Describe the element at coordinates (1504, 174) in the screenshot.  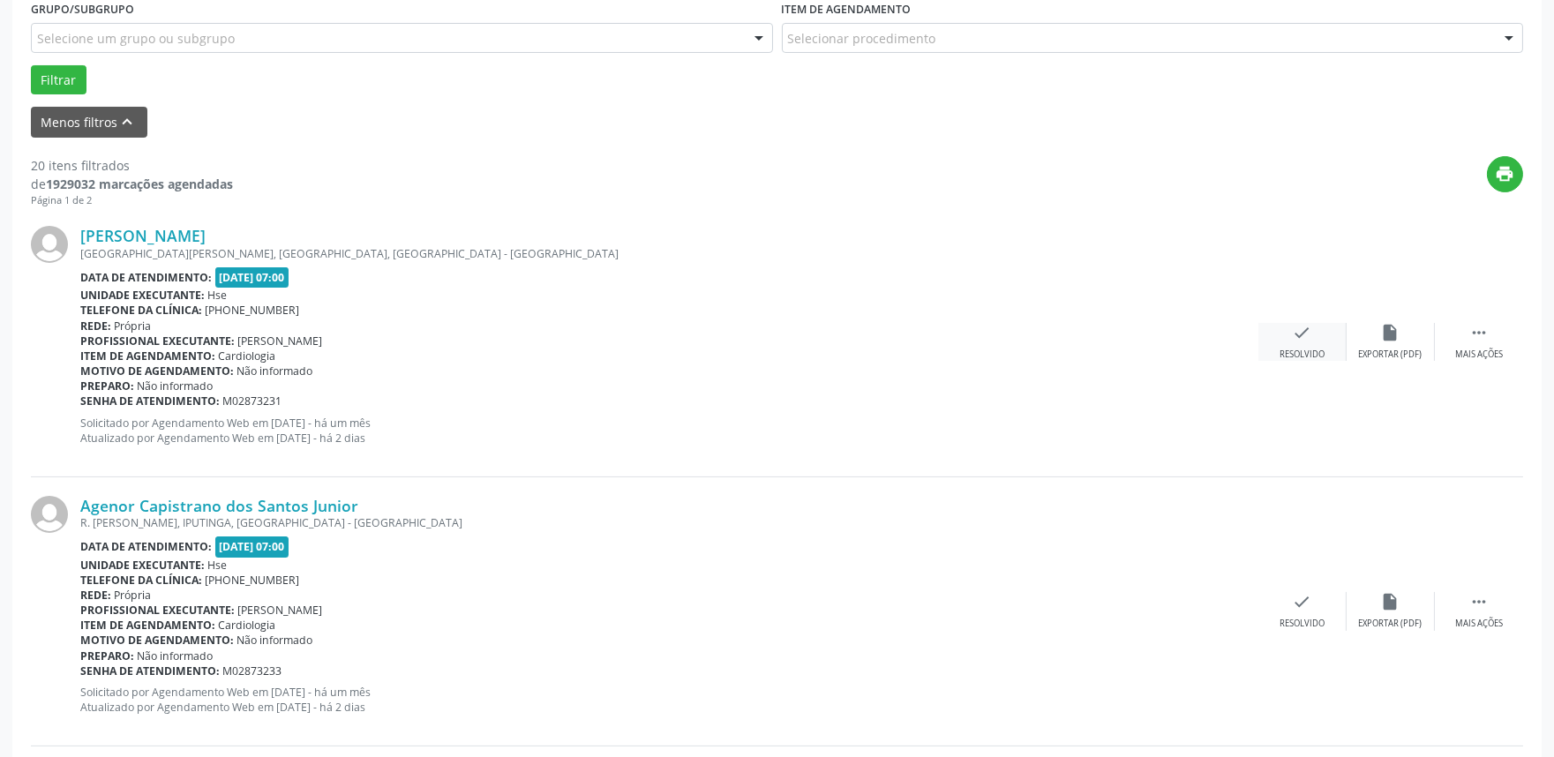
I see `button: print` at that location.